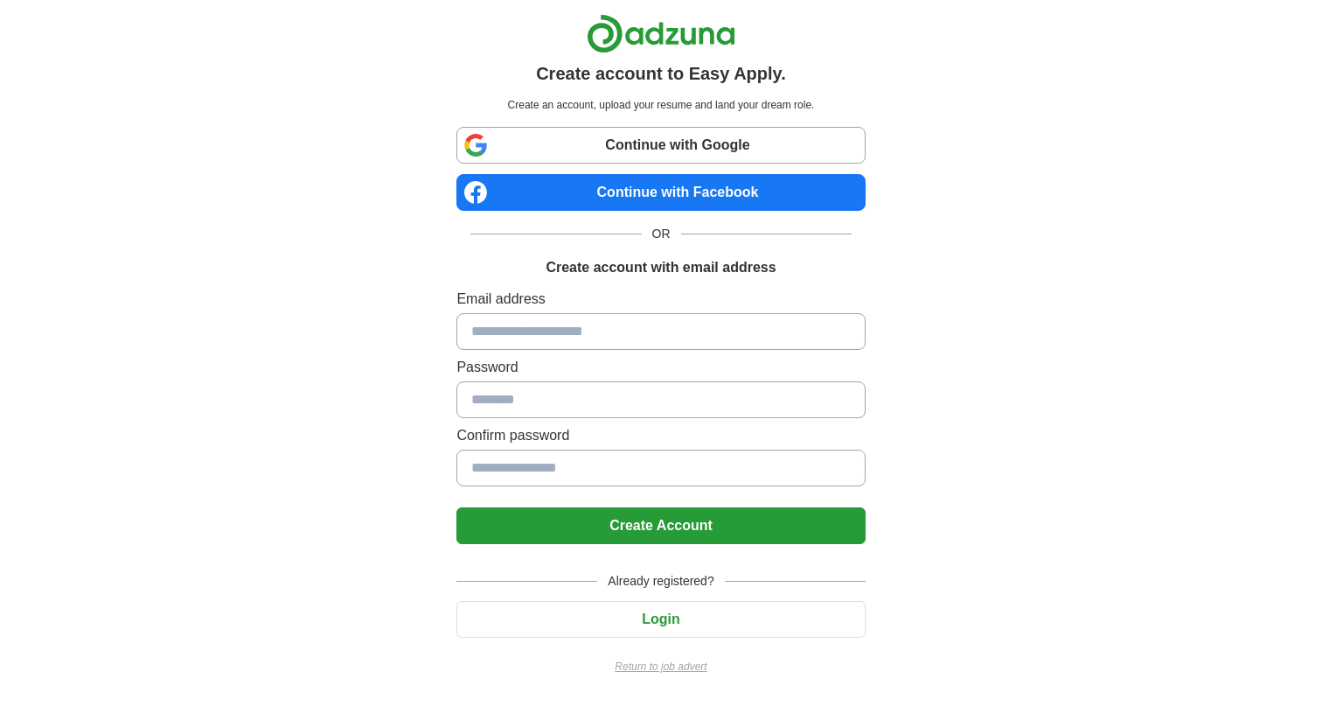  Describe the element at coordinates (660, 367) in the screenshot. I see `label: Password` at that location.